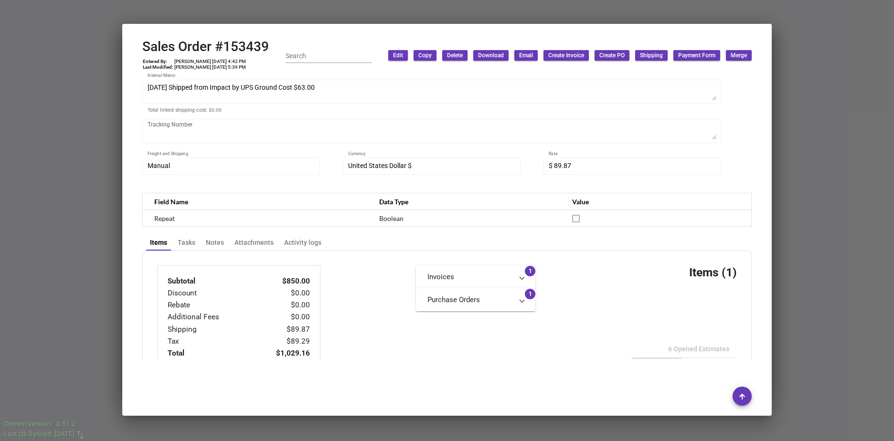 This screenshot has width=894, height=441. Describe the element at coordinates (470, 300) in the screenshot. I see `mat-panel-title: Purchase Orders` at that location.